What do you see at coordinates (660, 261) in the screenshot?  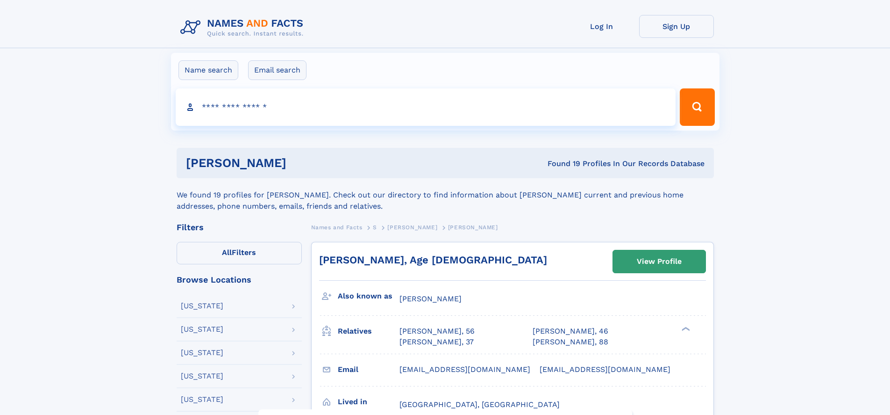 I see `a: View Profile` at bounding box center [660, 261].